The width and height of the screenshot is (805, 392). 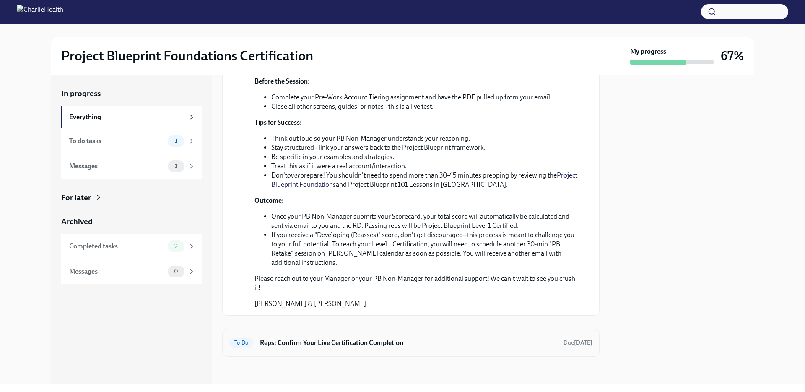 I want to click on div: Completed tasks, so click(x=117, y=246).